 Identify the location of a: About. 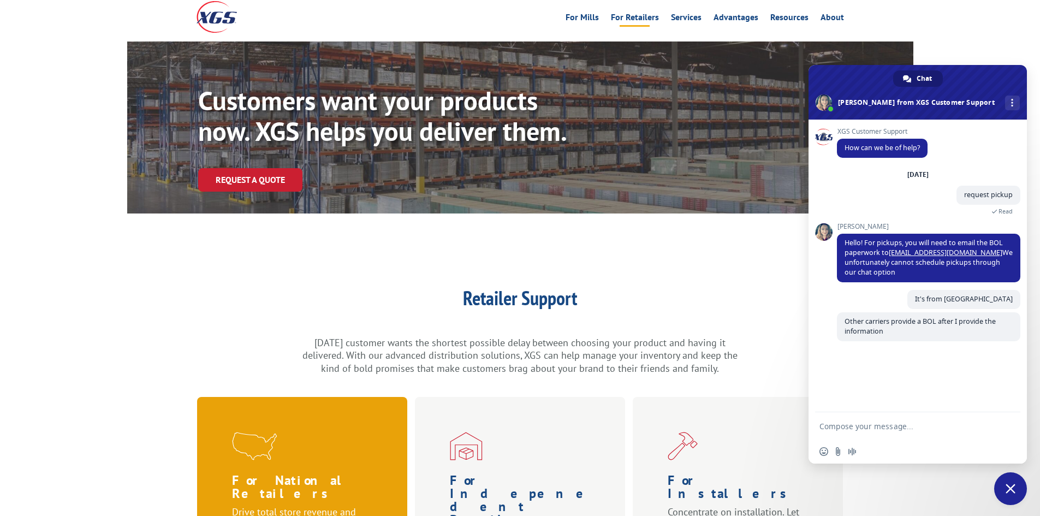
(832, 19).